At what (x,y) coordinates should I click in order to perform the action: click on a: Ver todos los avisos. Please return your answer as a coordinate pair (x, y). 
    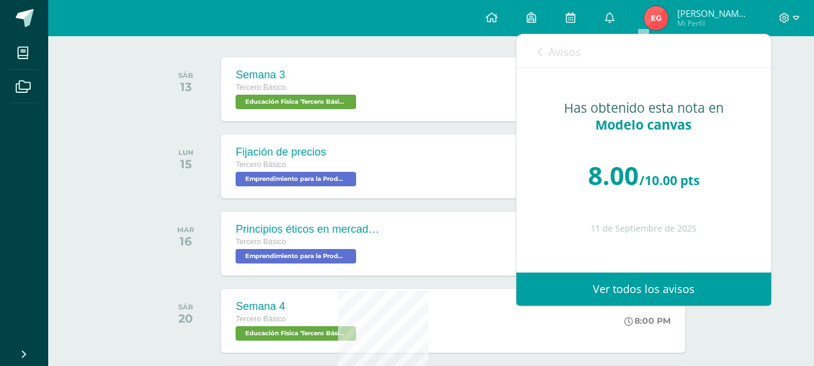
    Looking at the image, I should click on (644, 289).